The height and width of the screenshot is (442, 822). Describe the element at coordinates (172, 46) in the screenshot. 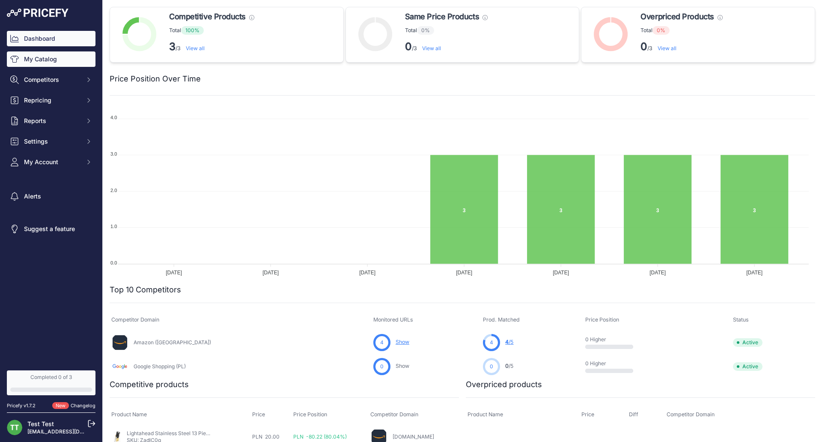

I see `strong: 3` at that location.